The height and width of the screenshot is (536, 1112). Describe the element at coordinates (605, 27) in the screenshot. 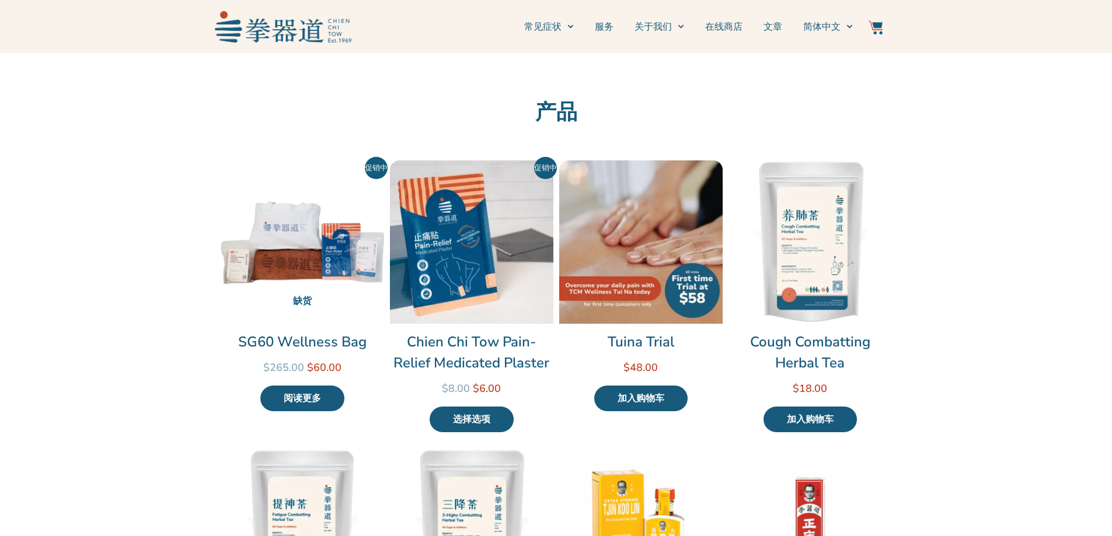

I see `nav: Menu` at that location.